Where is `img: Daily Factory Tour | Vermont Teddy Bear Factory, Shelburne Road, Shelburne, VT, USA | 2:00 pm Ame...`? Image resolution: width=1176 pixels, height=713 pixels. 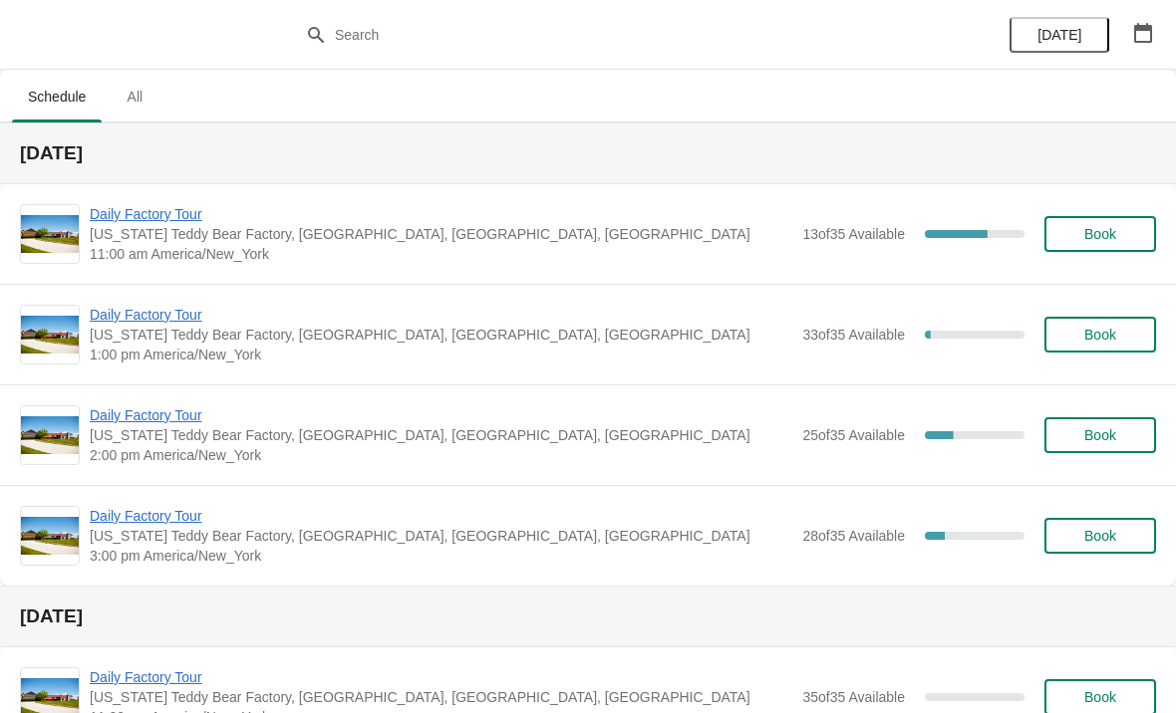 img: Daily Factory Tour | Vermont Teddy Bear Factory, Shelburne Road, Shelburne, VT, USA | 2:00 pm Ame... is located at coordinates (50, 435).